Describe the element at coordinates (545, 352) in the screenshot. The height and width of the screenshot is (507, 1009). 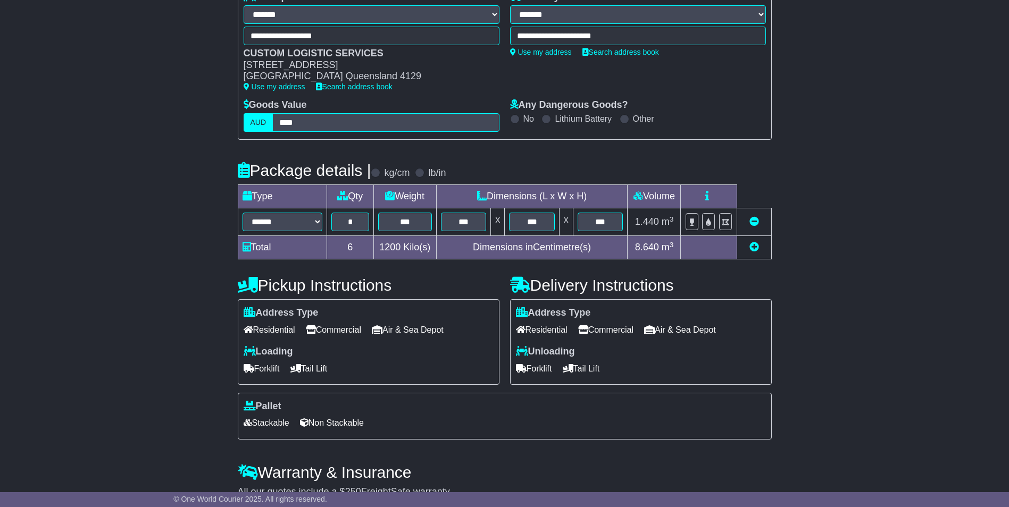
I see `label: Unloading` at that location.